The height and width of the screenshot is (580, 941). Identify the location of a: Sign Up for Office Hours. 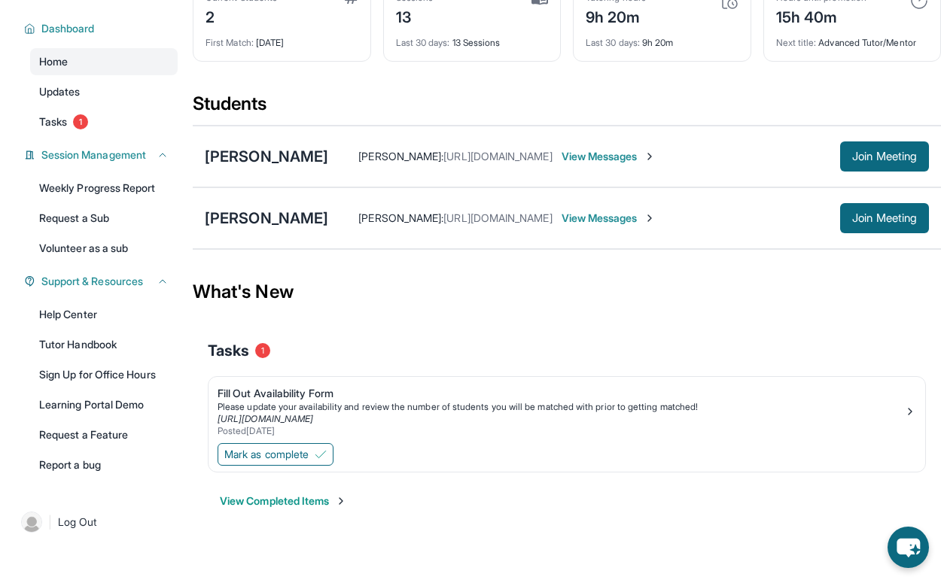
(104, 375).